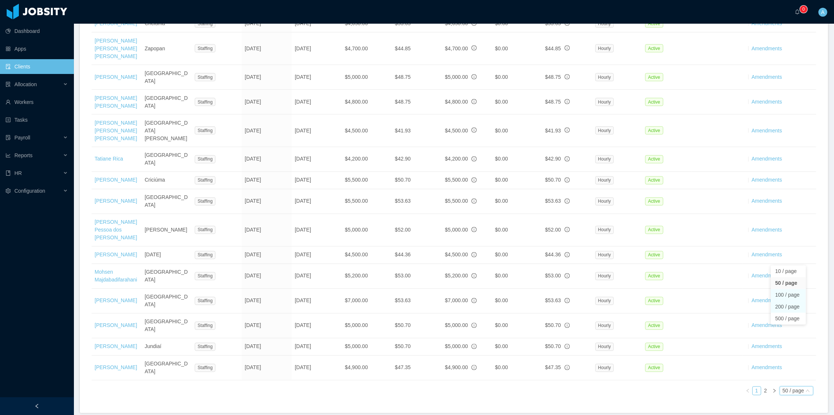 The height and width of the screenshot is (415, 834). What do you see at coordinates (366, 368) in the screenshot?
I see `td: $4,900.00` at bounding box center [366, 368].